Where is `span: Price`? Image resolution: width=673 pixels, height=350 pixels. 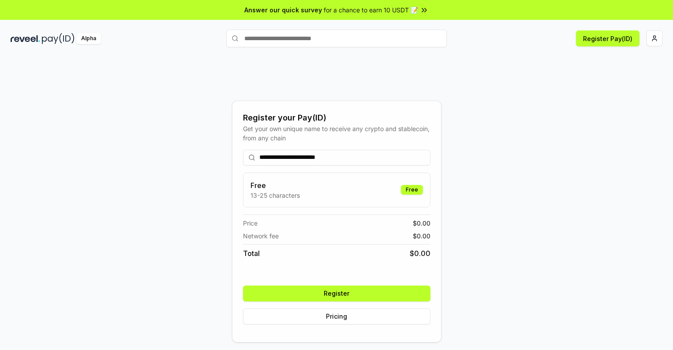
span: Price is located at coordinates (250, 223).